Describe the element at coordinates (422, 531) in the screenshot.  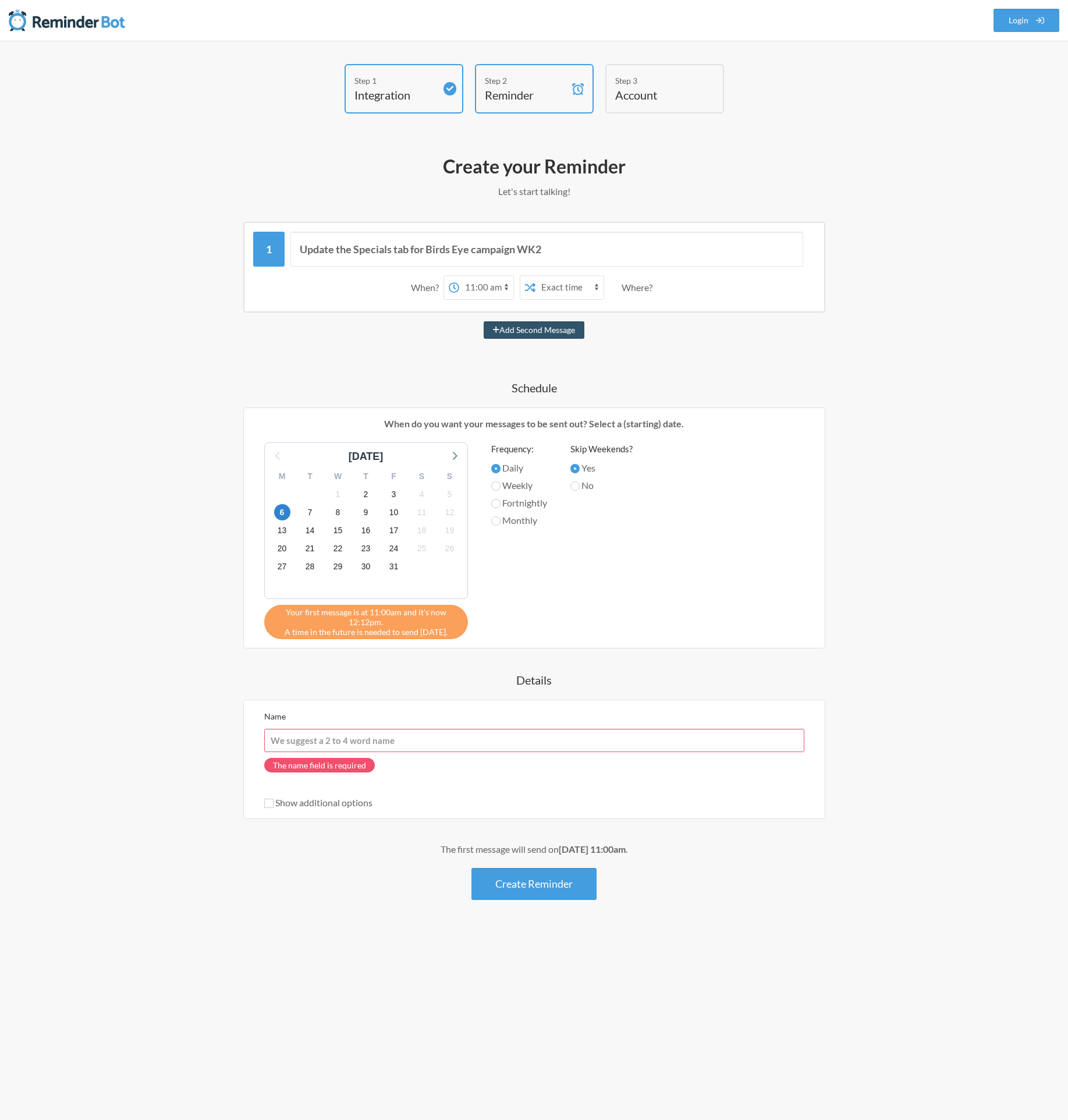
I see `span: Tuesday 18 November 2025` at that location.